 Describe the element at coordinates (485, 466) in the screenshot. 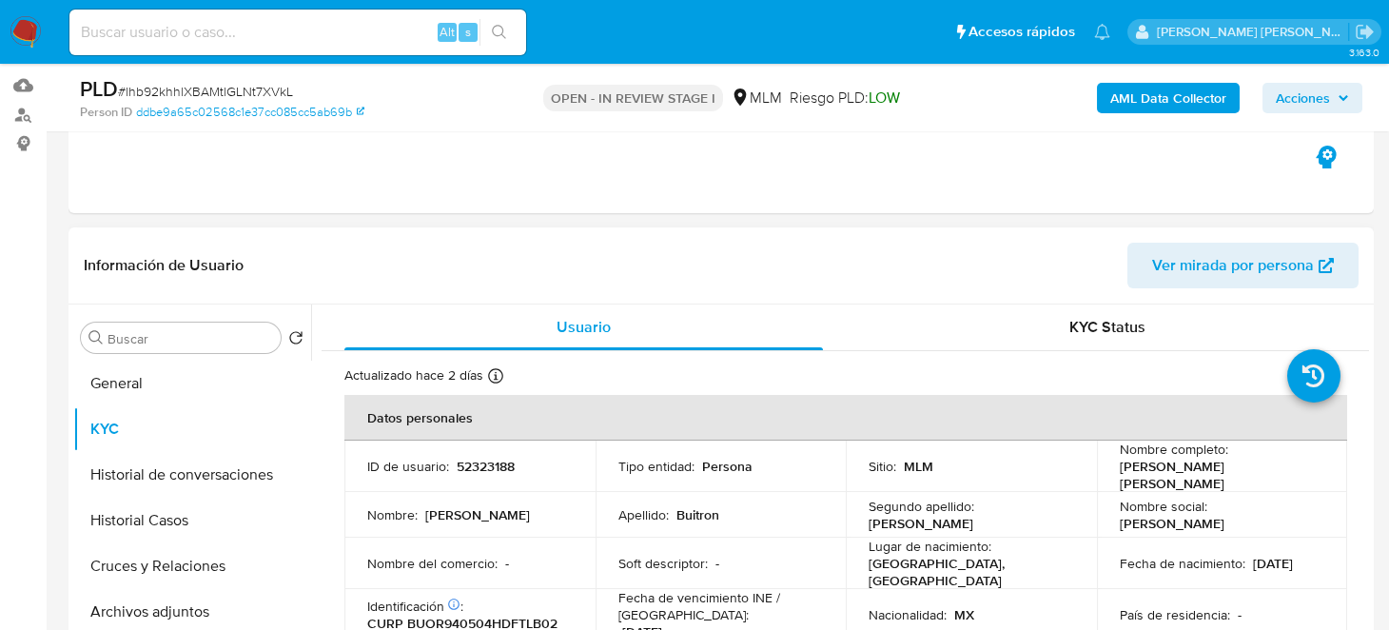

I see `p: 52323188` at that location.